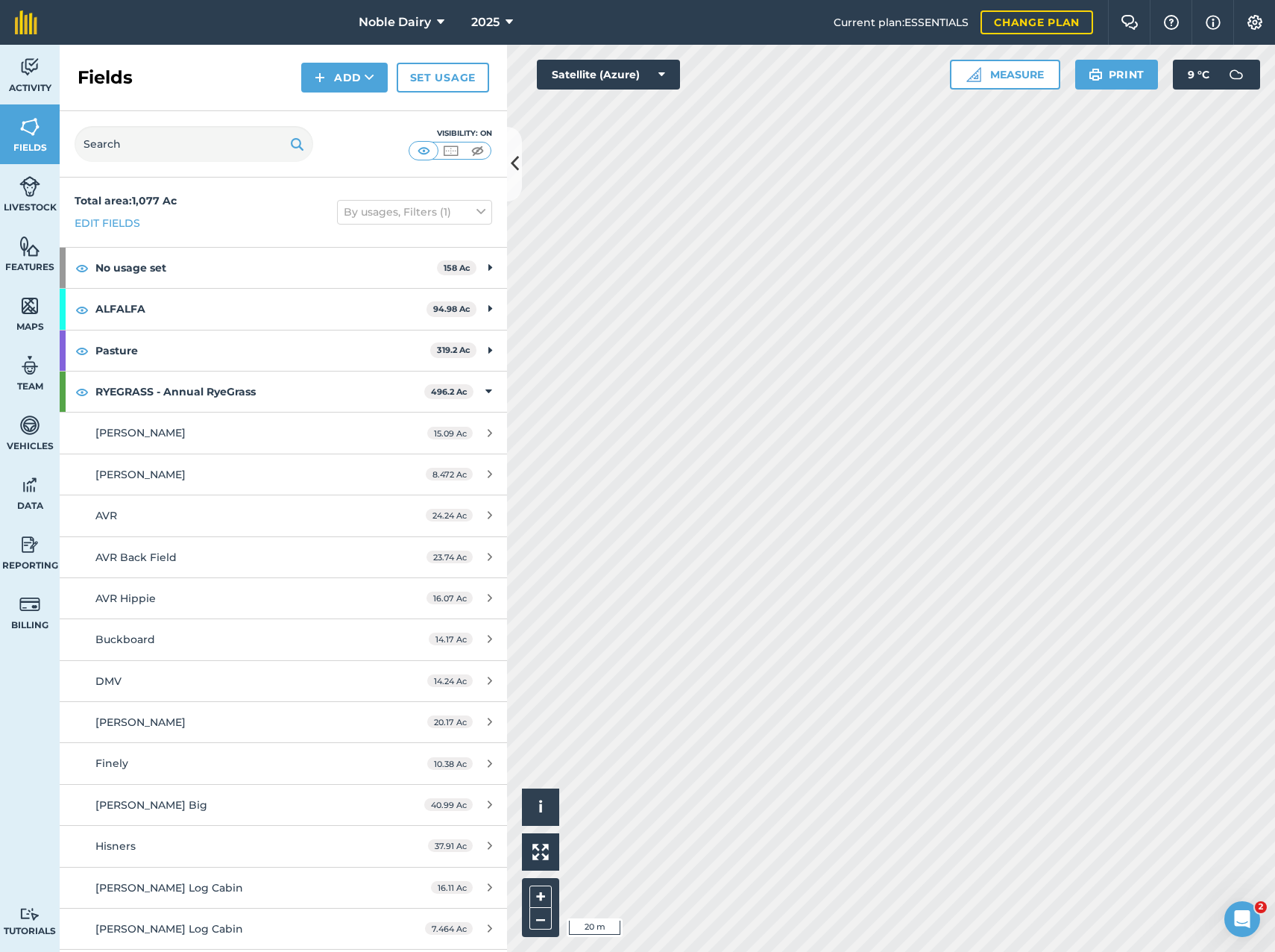  Describe the element at coordinates (540, 807) in the screenshot. I see `button: i` at that location.